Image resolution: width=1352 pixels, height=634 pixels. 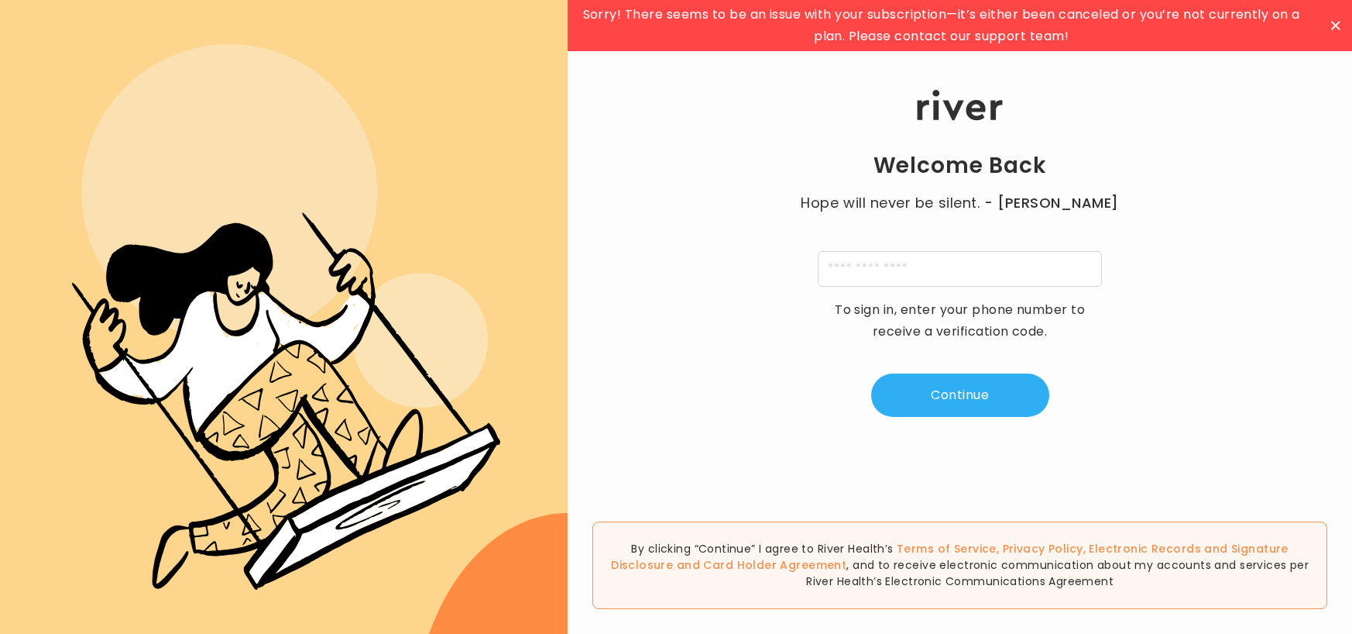 I want to click on div: By clicking “Continue” I agree to River Health’s, so click(x=960, y=565).